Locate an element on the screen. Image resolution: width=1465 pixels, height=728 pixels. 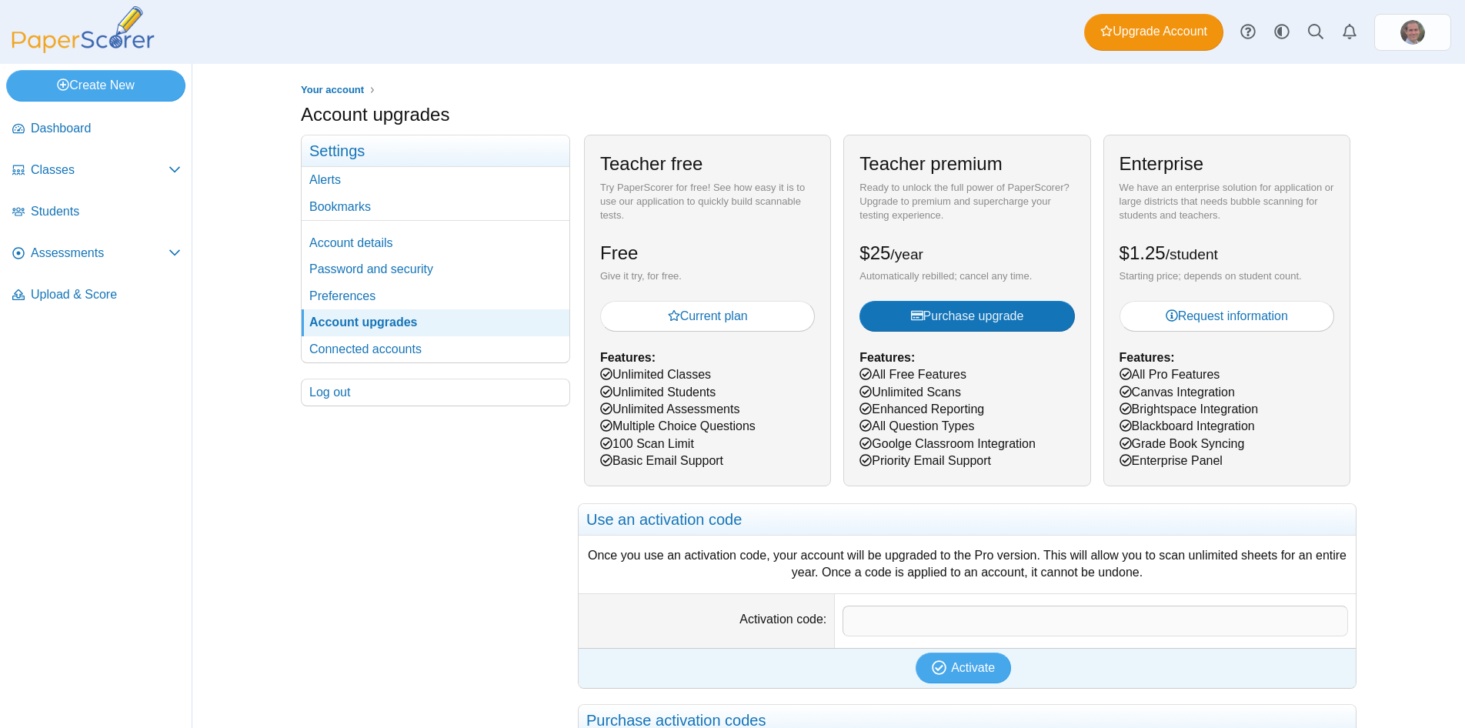
a: Log out is located at coordinates (436, 393).